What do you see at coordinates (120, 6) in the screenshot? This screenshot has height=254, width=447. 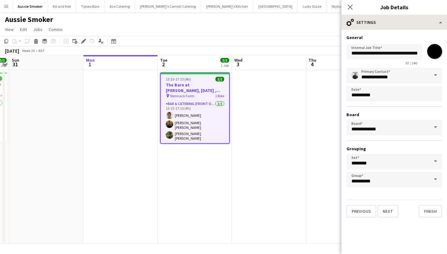 I see `button: Avo Catering` at bounding box center [120, 6].